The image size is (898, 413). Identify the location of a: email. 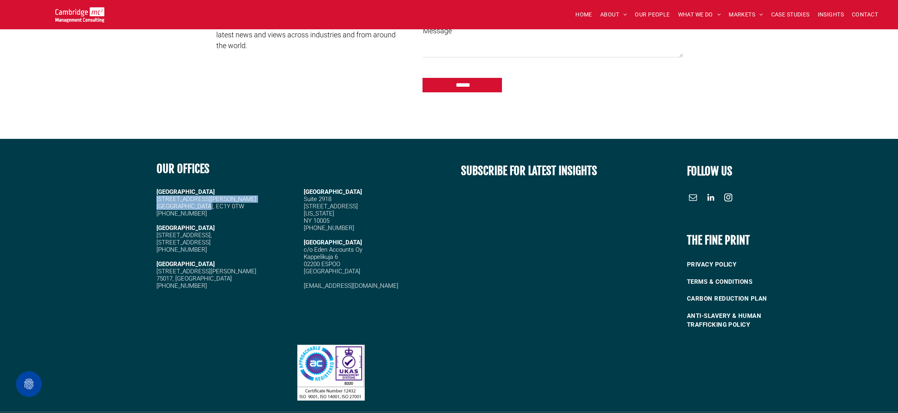
(693, 198).